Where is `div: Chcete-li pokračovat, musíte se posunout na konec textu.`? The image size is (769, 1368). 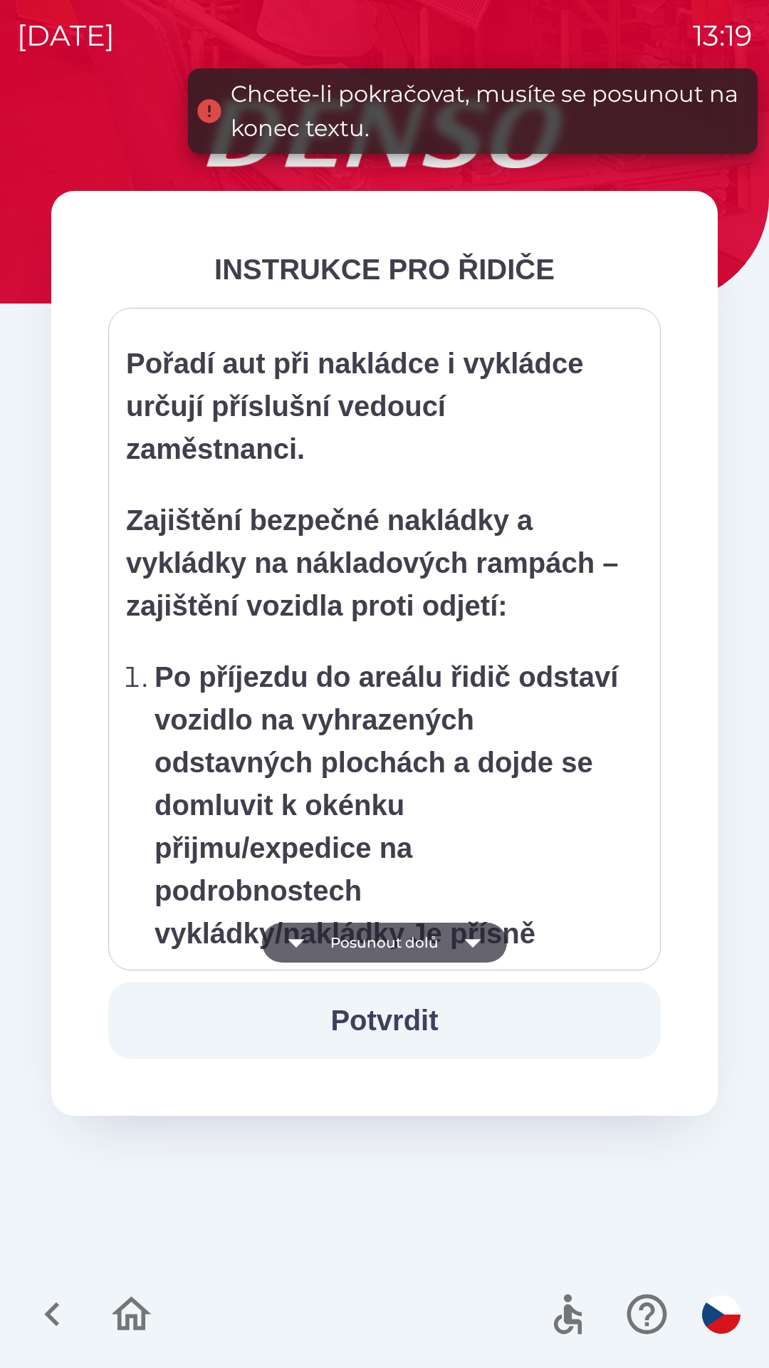
div: Chcete-li pokračovat, musíte se posunout na konec textu. is located at coordinates (487, 111).